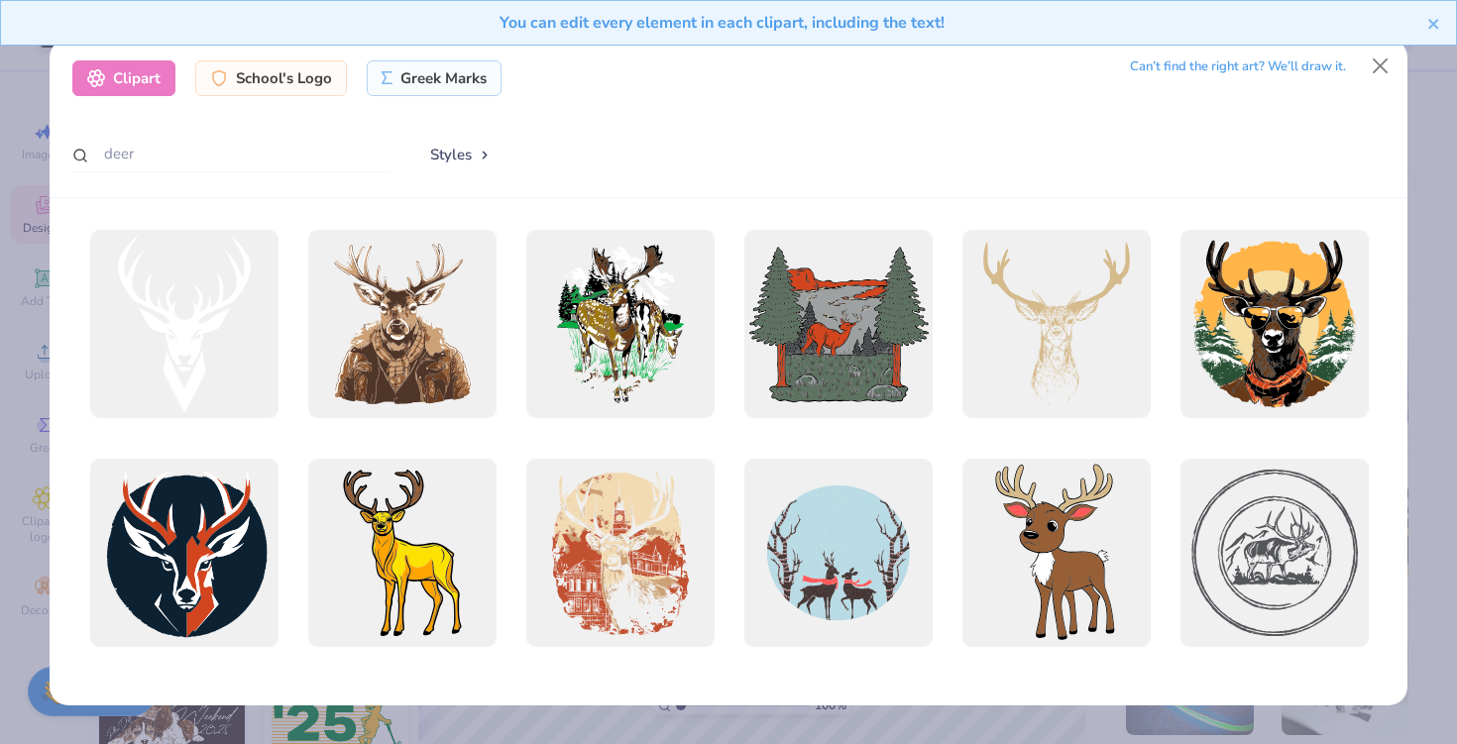 This screenshot has height=744, width=1457. I want to click on button: close, so click(1434, 23).